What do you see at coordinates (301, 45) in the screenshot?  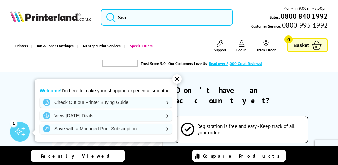 I see `span: Basket` at bounding box center [301, 45].